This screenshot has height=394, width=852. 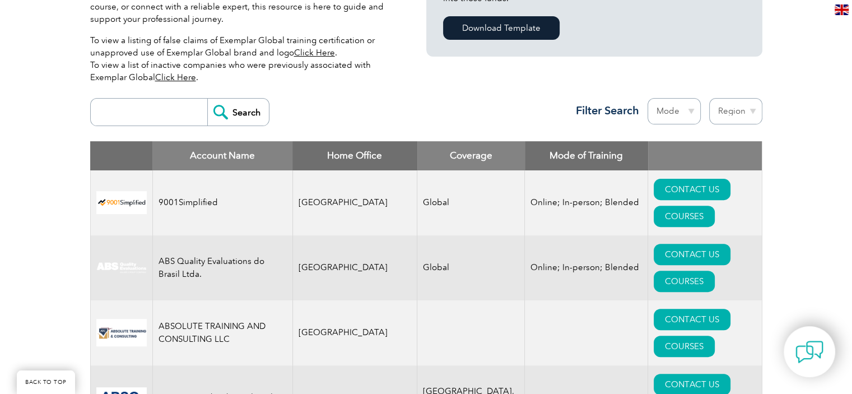 I want to click on a: Download Template, so click(x=501, y=28).